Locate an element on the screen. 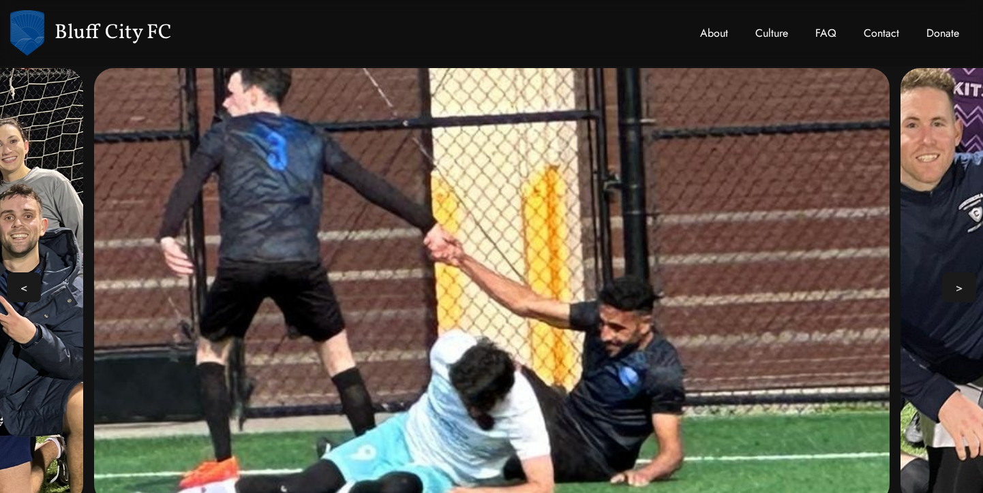 The width and height of the screenshot is (983, 493). a: Contact is located at coordinates (881, 33).